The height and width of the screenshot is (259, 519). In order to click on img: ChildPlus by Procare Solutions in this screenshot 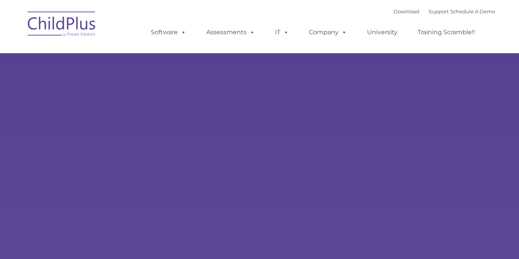, I will do `click(62, 25)`.